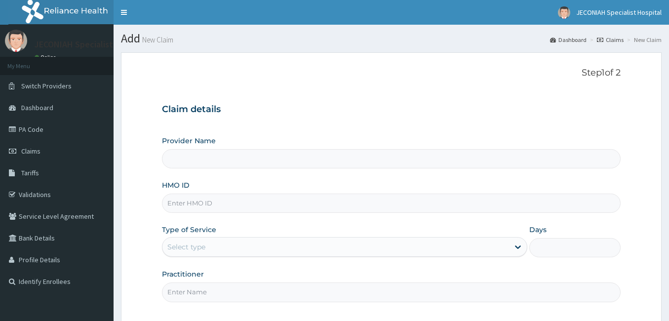 The width and height of the screenshot is (669, 321). I want to click on input: Enter Name, so click(391, 292).